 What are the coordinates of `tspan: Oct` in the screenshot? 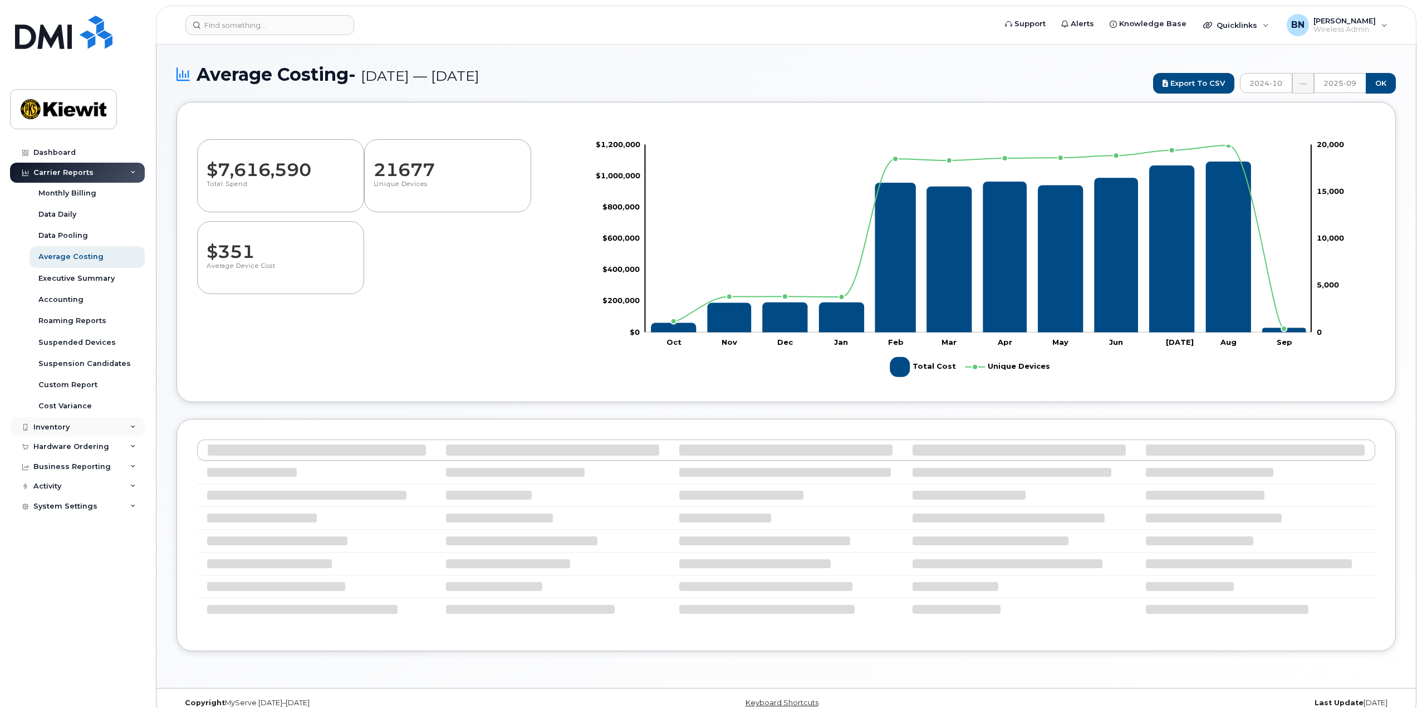 It's located at (674, 342).